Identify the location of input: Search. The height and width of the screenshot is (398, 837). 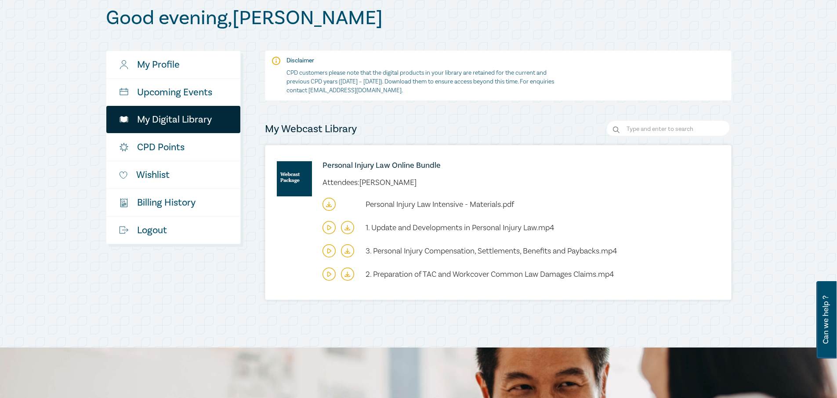
(669, 129).